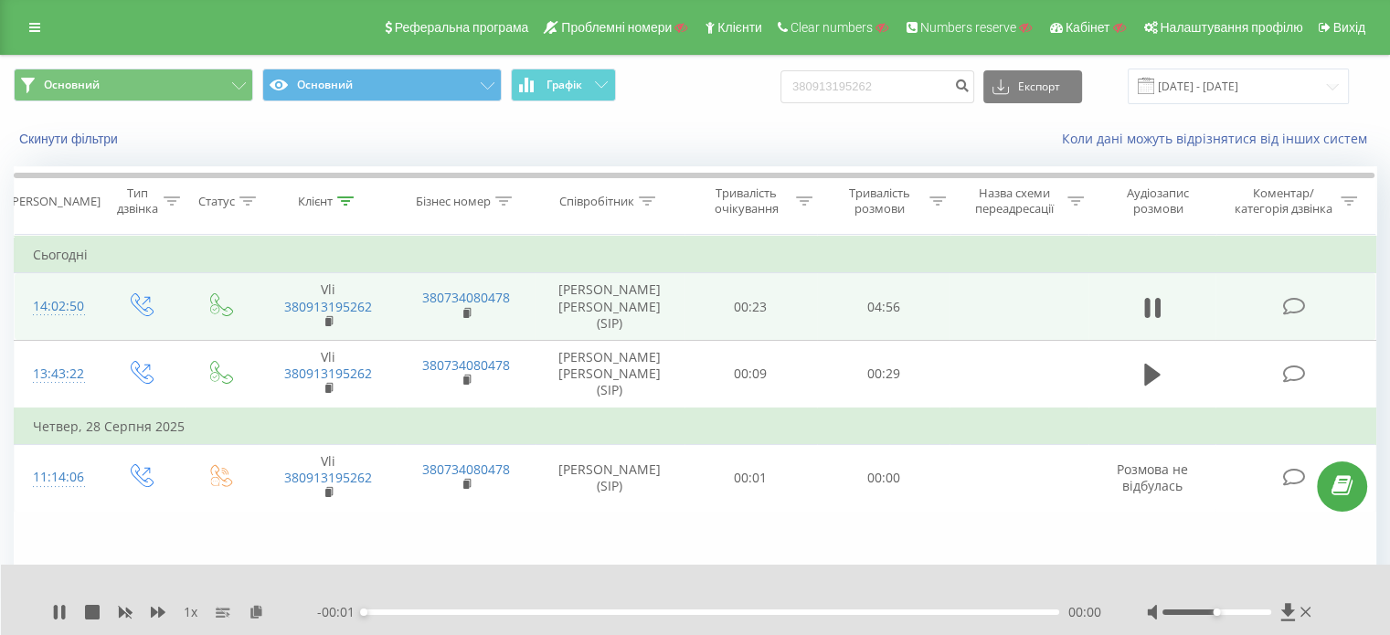  I want to click on span: Проблемні номери, so click(616, 27).